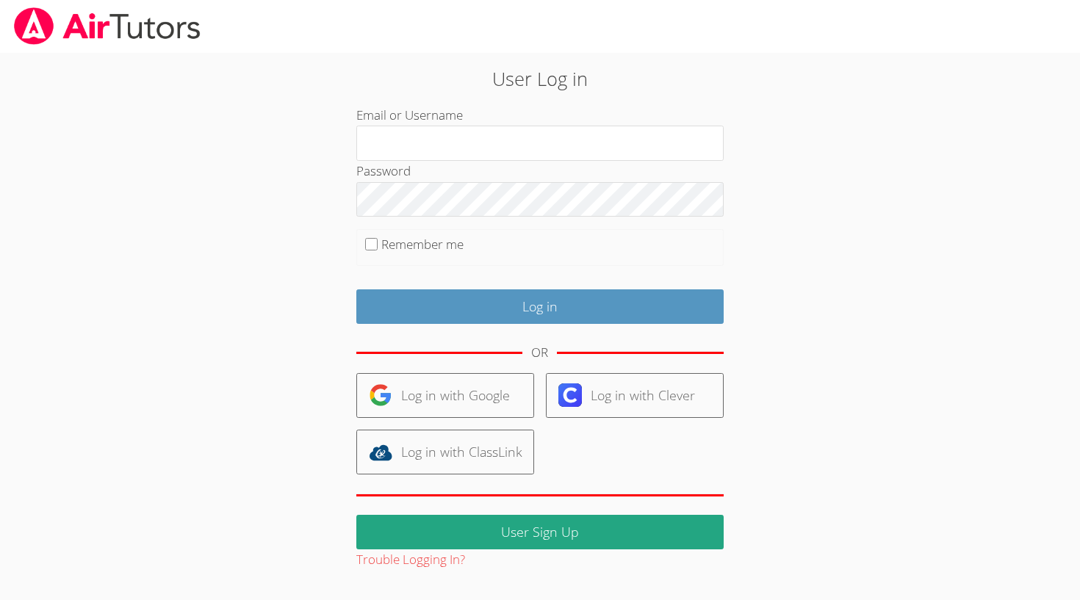  I want to click on div: OR, so click(539, 353).